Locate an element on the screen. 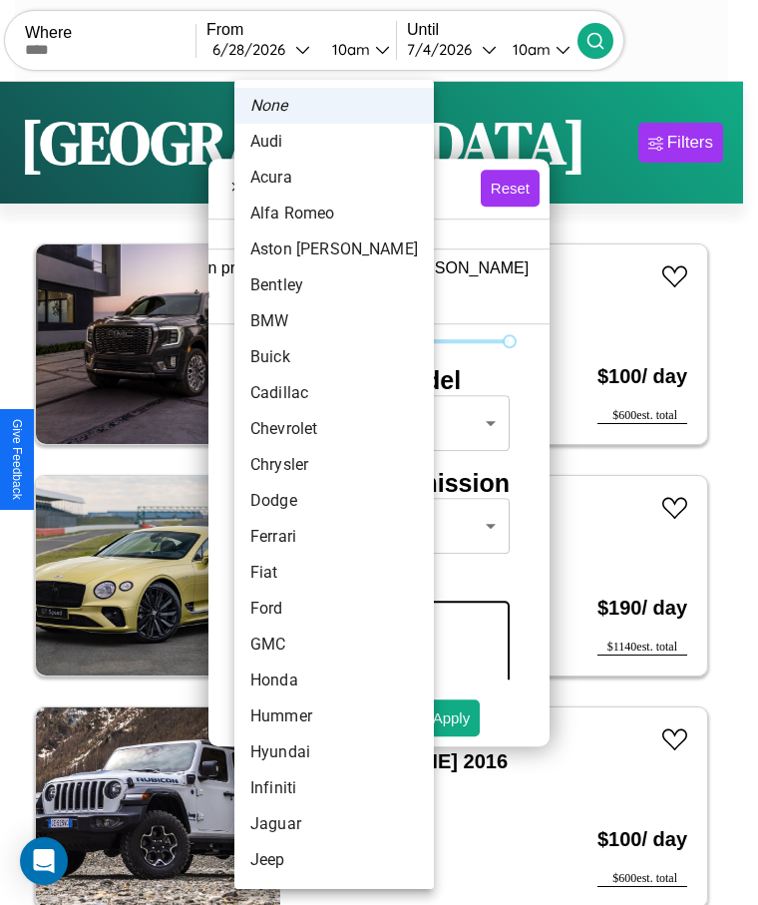 The image size is (758, 905). li: Honda is located at coordinates (334, 680).